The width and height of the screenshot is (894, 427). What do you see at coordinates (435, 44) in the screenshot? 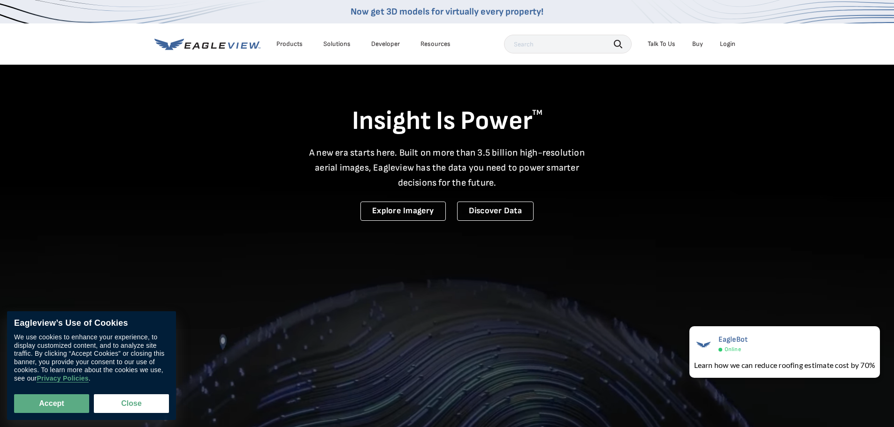
I see `div: Resources` at bounding box center [435, 44].